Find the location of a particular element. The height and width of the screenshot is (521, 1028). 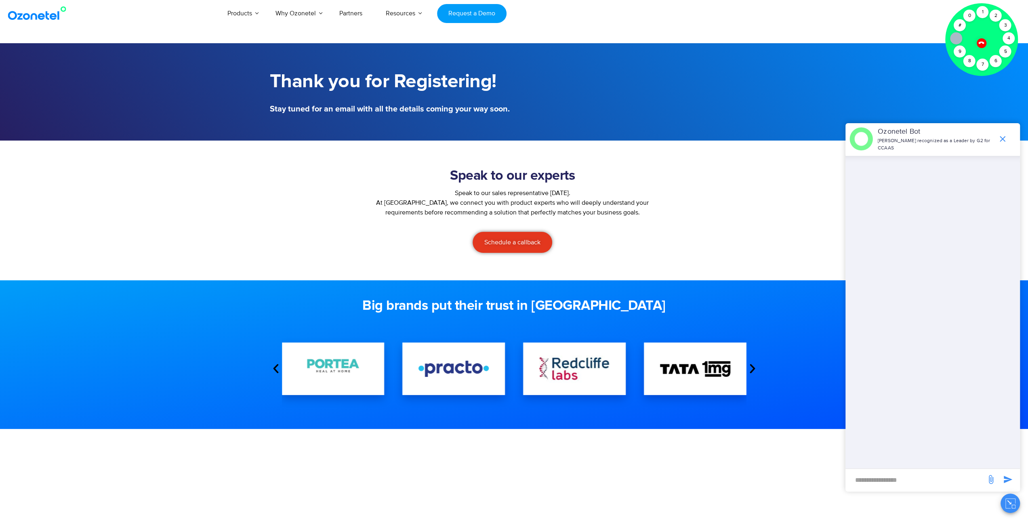

div: 9 is located at coordinates (960, 52).